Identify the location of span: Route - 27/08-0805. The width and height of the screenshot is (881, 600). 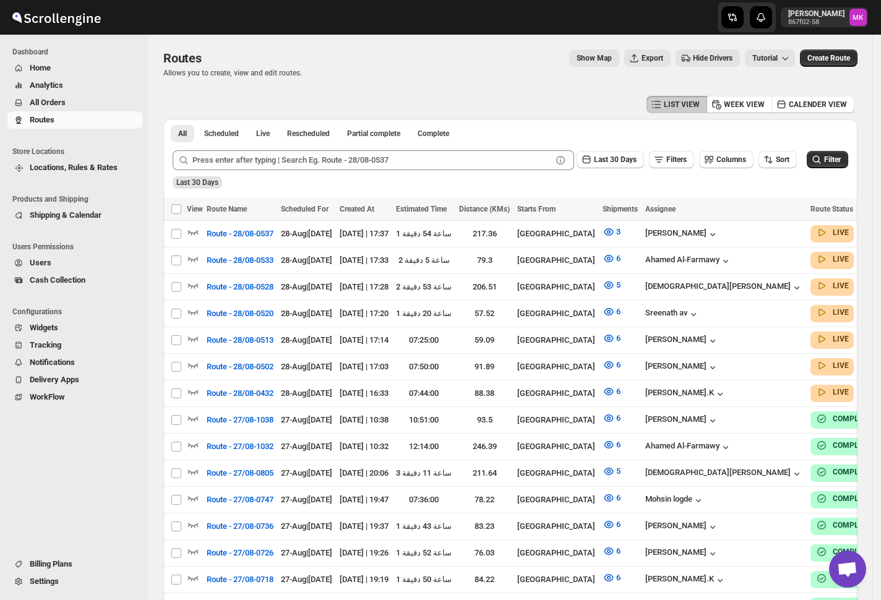
(240, 473).